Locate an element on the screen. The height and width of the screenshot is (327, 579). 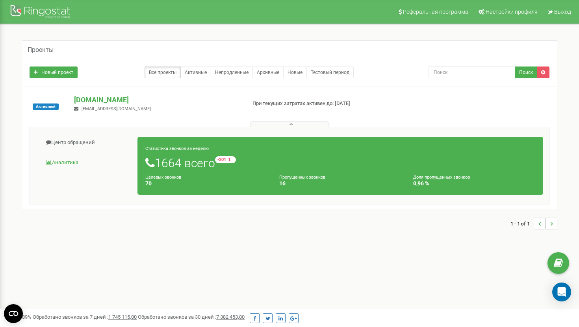
a: Непродленные is located at coordinates (231, 72).